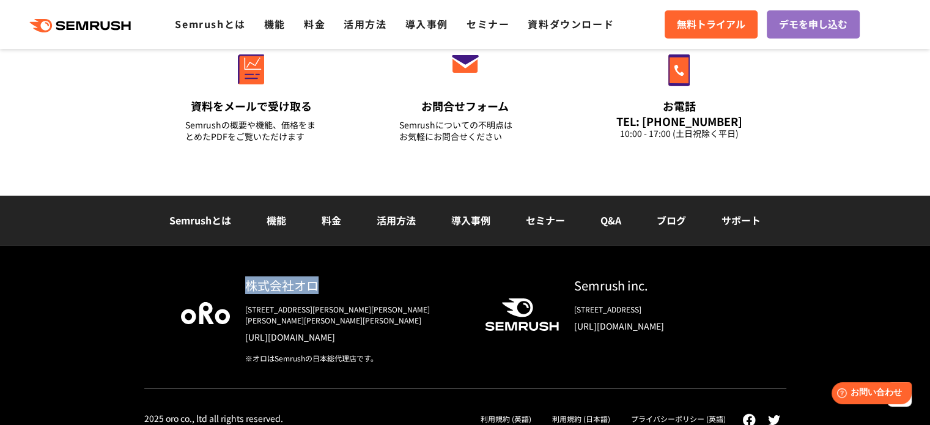 This screenshot has height=425, width=930. I want to click on a: 利用規約 (英語), so click(506, 418).